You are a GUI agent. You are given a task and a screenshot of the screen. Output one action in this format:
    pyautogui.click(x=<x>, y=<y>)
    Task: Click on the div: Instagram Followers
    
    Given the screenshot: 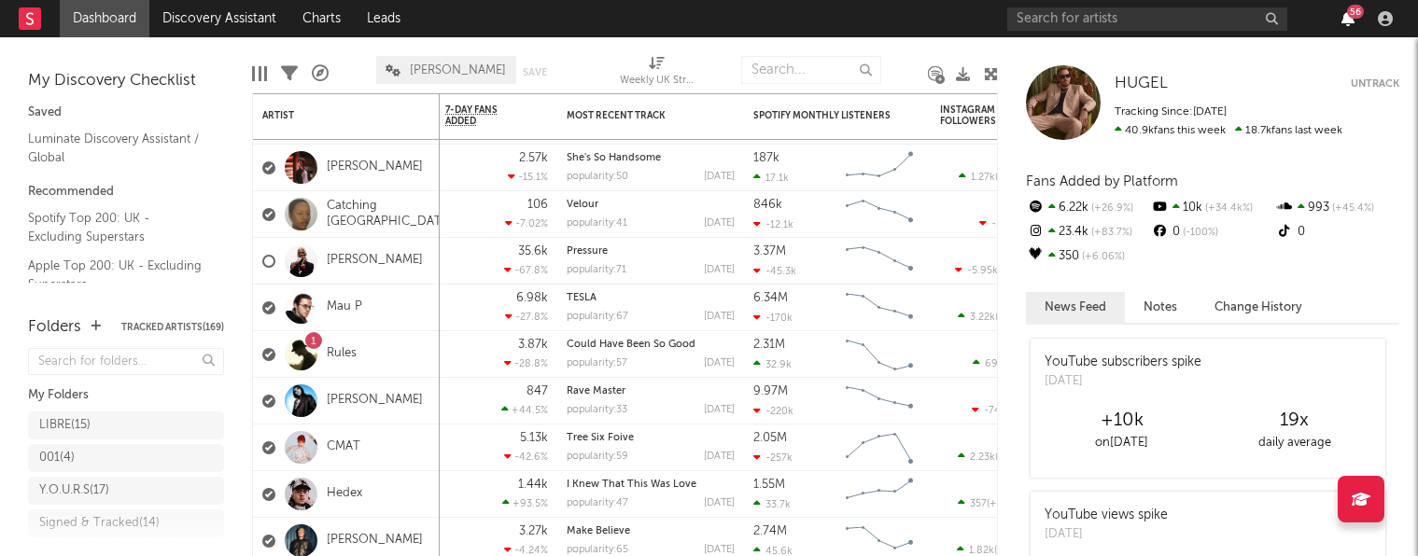 What is the action you would take?
    pyautogui.click(x=972, y=116)
    